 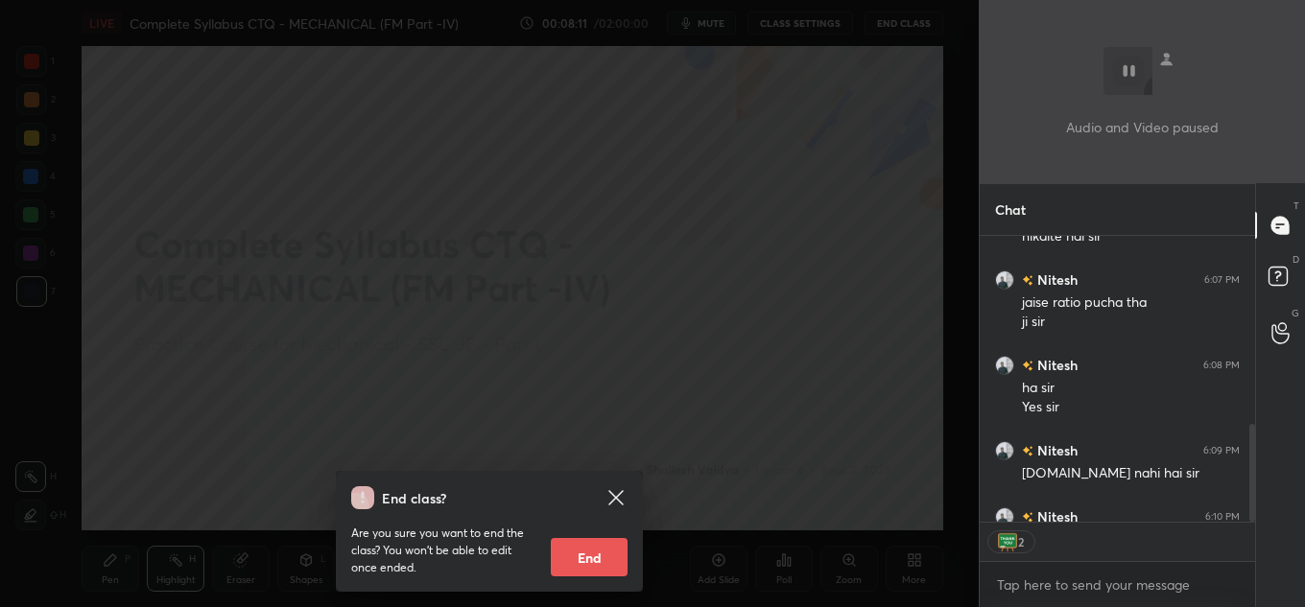 What do you see at coordinates (1296, 259) in the screenshot?
I see `p: D` at bounding box center [1296, 259].